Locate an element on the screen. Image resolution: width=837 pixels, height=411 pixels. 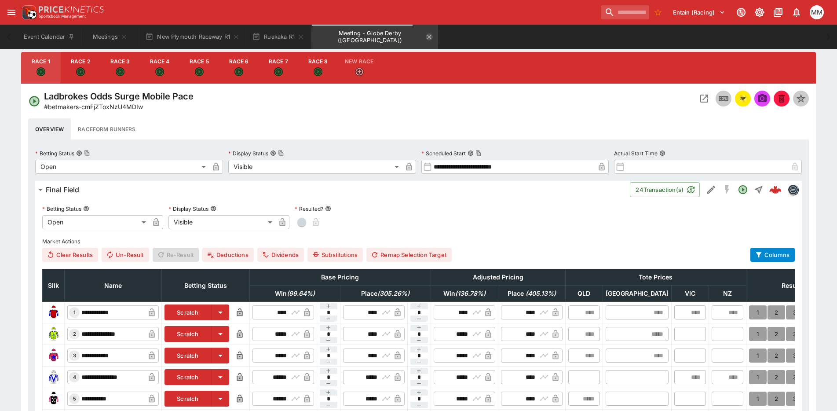
img: runner 2 is located at coordinates (54, 334).